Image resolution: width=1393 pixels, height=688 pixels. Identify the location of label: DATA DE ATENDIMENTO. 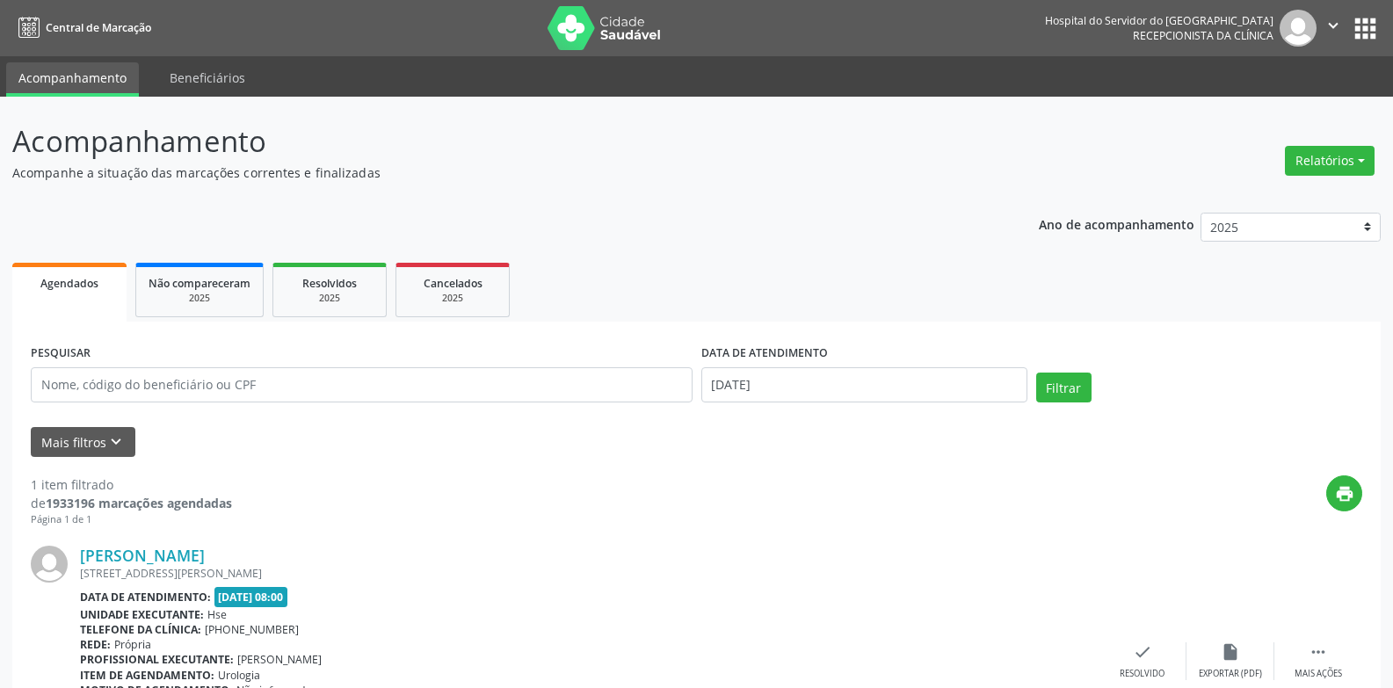
(765, 353).